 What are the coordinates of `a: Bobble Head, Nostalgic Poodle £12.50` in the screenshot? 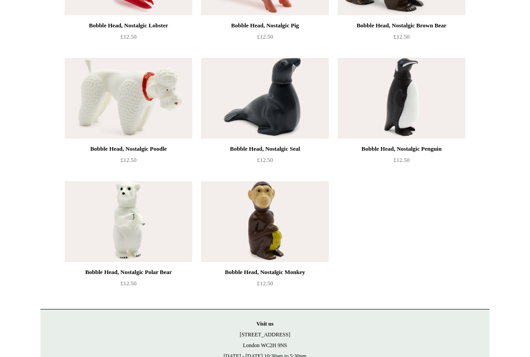 It's located at (128, 162).